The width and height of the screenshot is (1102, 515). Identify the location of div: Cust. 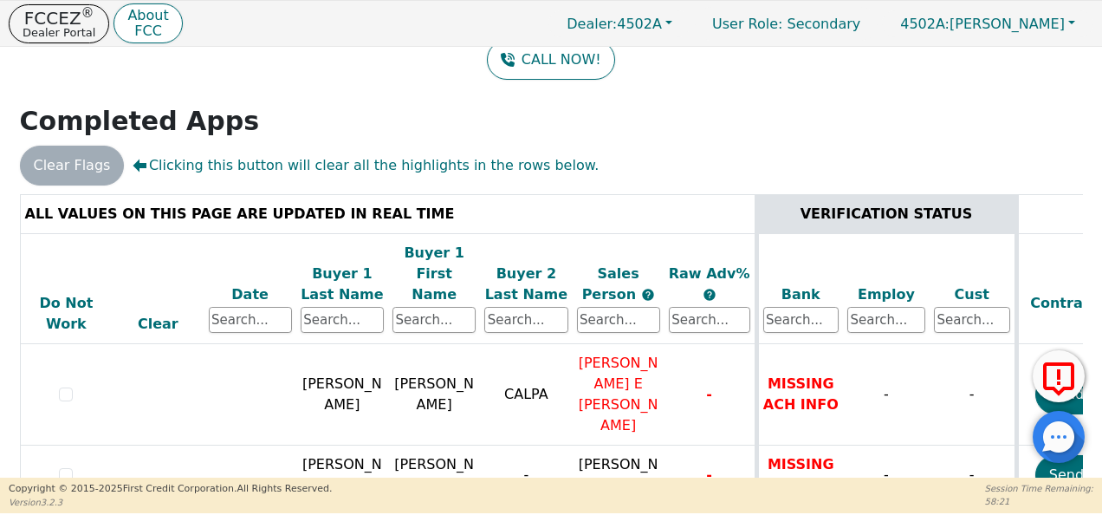
(972, 295).